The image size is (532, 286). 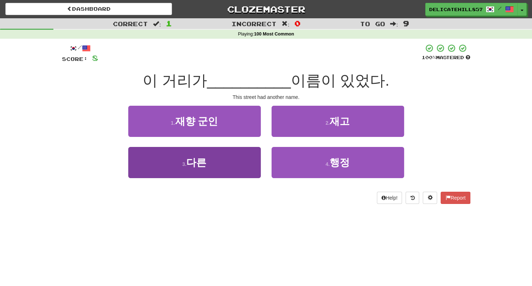 What do you see at coordinates (195, 121) in the screenshot?
I see `button: 1.재향 군인` at bounding box center [195, 121].